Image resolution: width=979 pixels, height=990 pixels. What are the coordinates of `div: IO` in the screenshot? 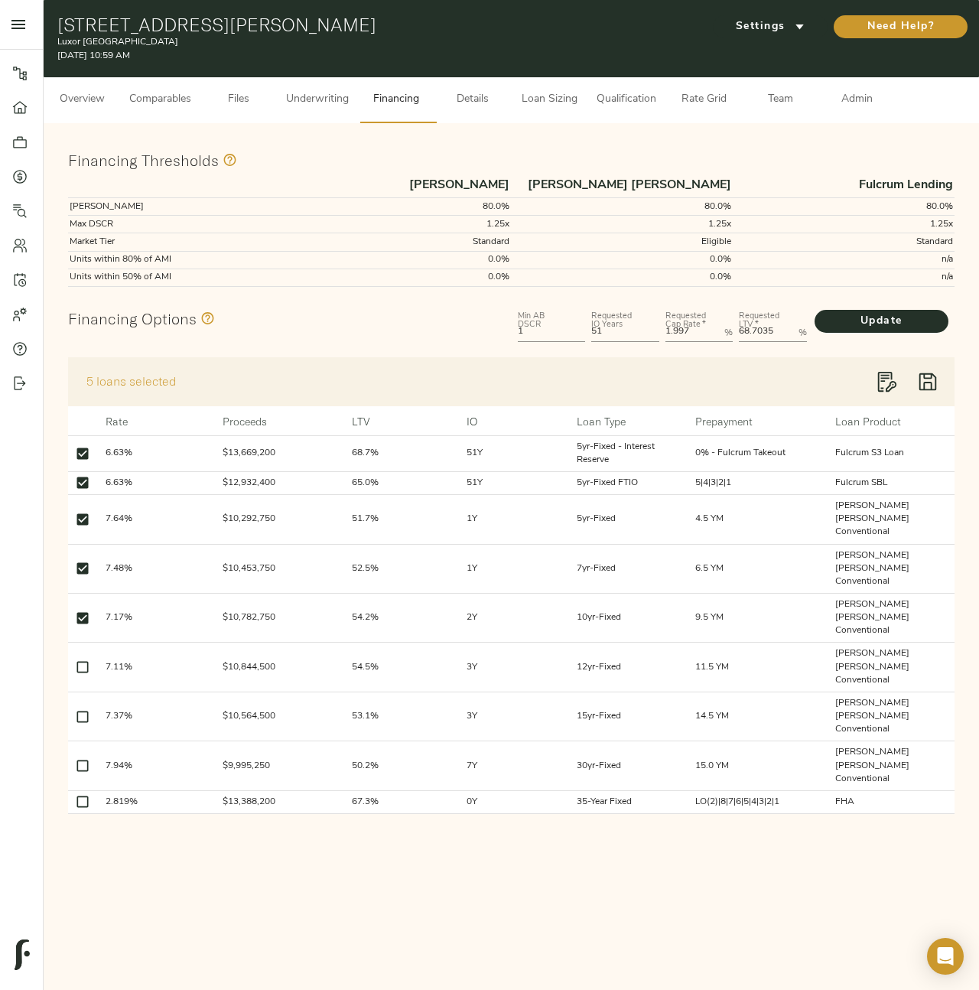 It's located at (472, 421).